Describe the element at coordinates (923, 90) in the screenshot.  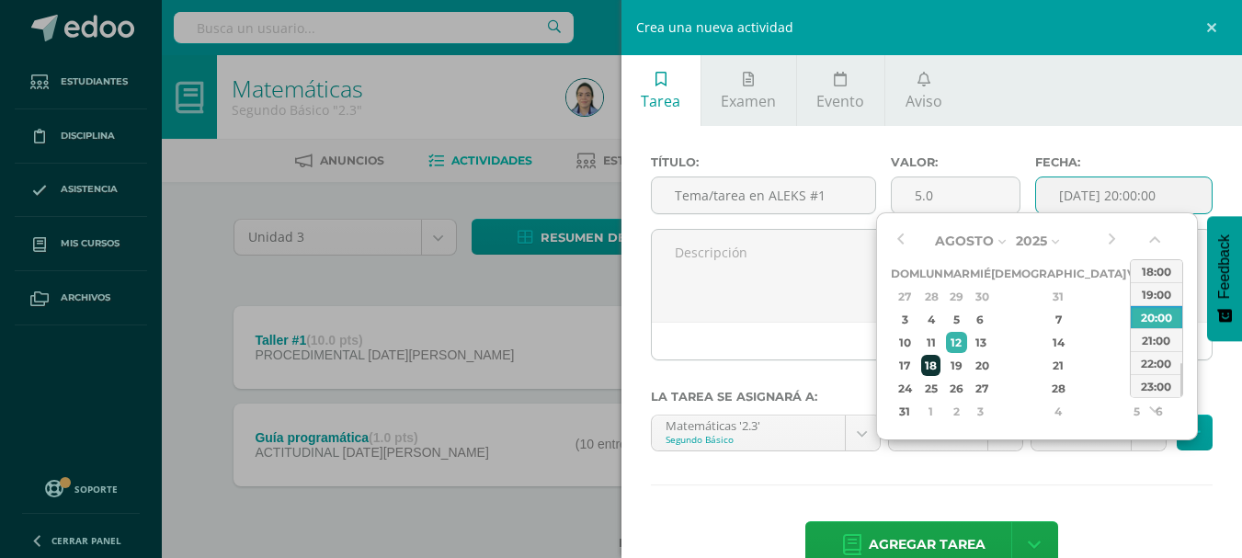
I see `a: Aviso` at that location.